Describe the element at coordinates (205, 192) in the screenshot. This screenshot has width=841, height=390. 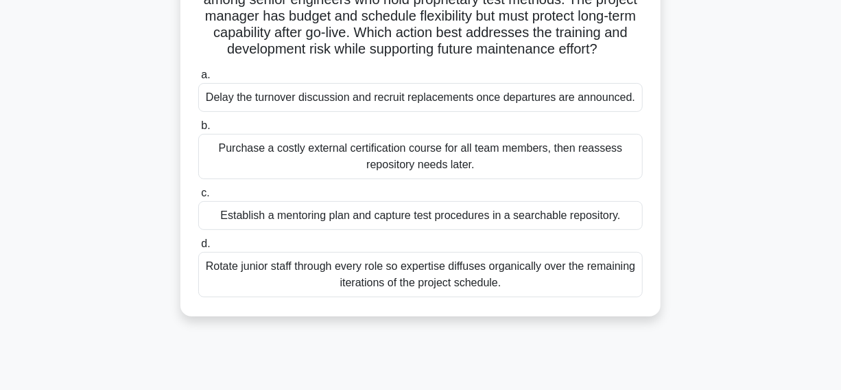
I see `span: c.` at that location.